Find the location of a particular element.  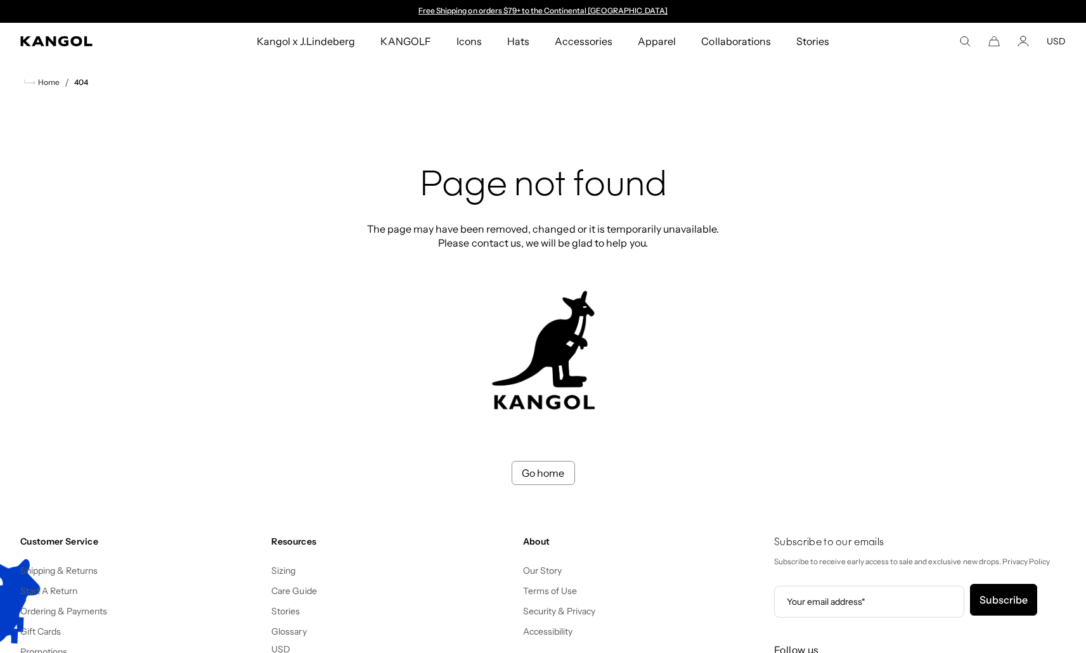

a: Start A Return is located at coordinates (49, 591).